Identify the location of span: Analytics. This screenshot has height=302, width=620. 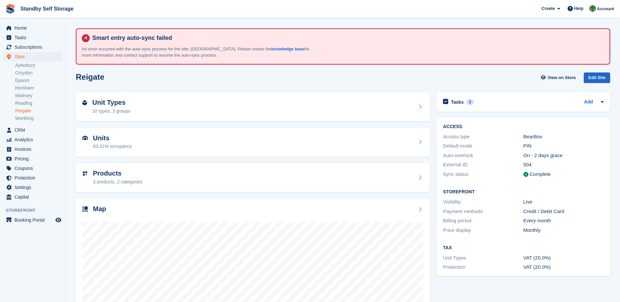
(34, 140).